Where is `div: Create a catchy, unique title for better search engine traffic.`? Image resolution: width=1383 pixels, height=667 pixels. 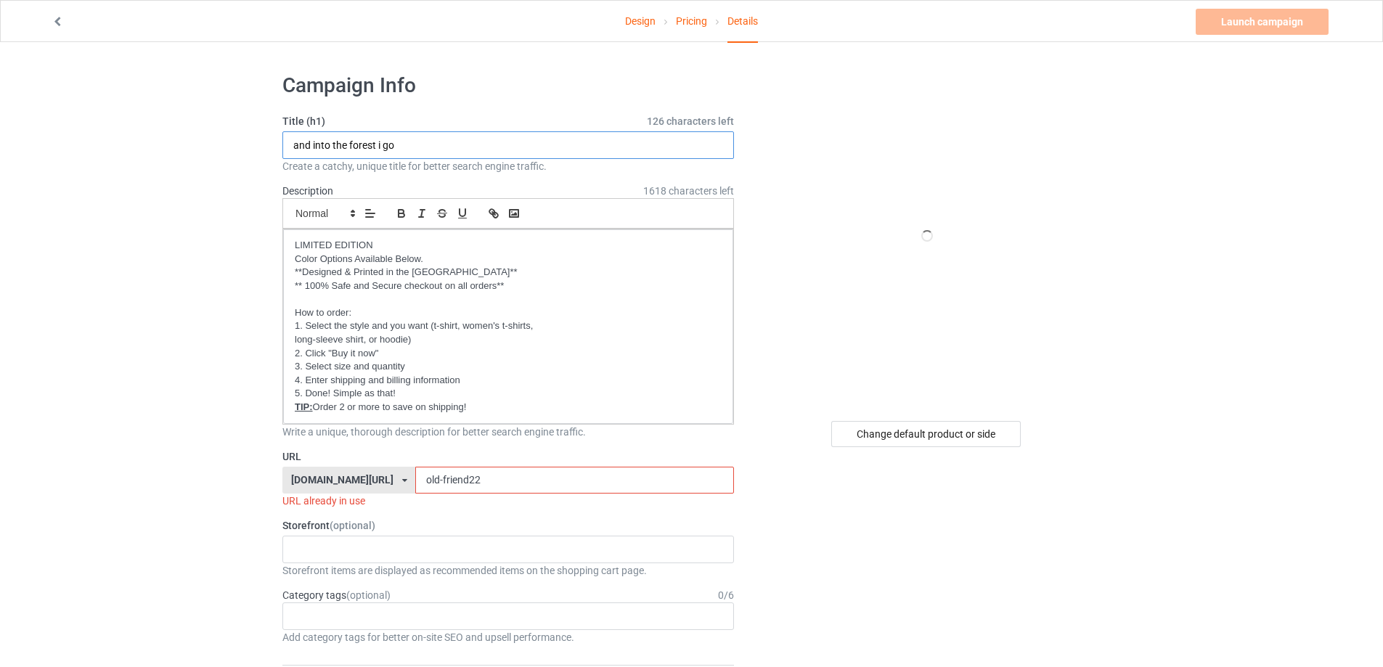
div: Create a catchy, unique title for better search engine traffic. is located at coordinates (508, 166).